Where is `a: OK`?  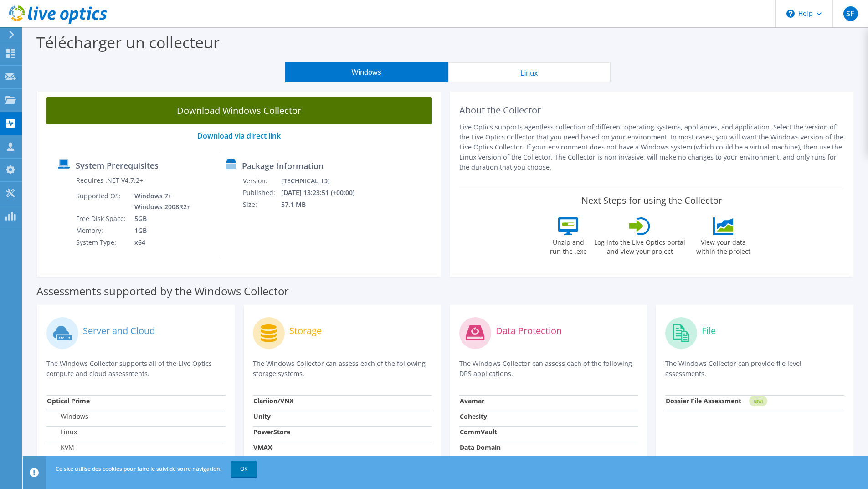
a: OK is located at coordinates (244, 469).